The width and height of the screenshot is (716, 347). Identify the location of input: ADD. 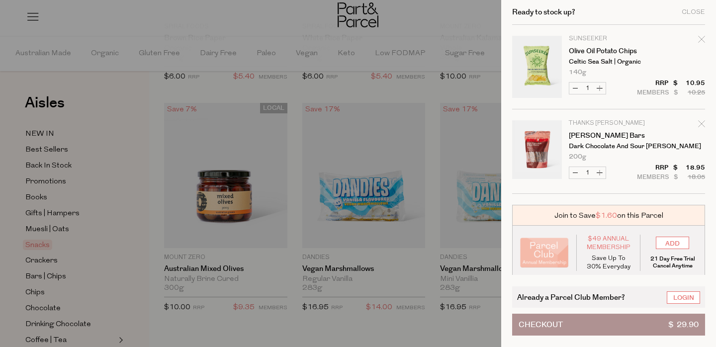
(672, 243).